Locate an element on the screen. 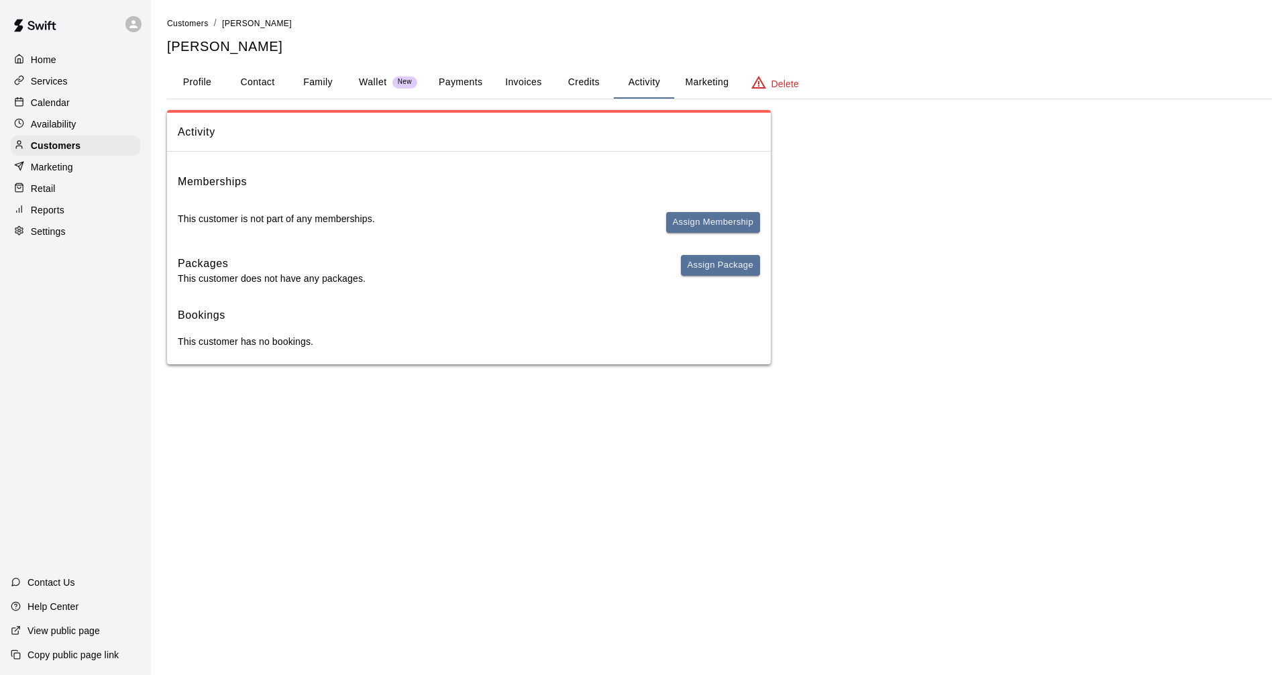 This screenshot has width=1288, height=675. p: Services is located at coordinates (49, 81).